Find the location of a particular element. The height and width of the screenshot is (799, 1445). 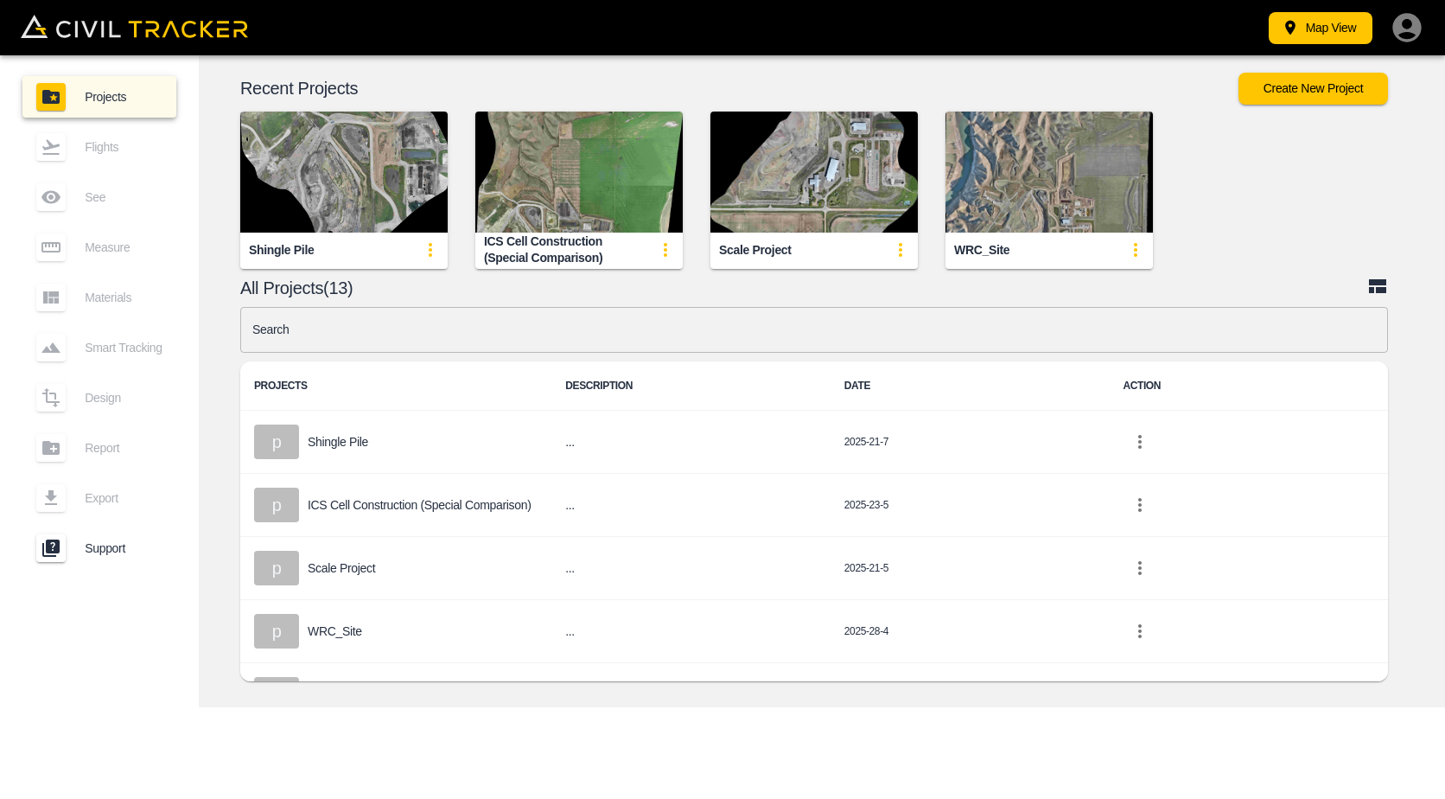

img: WRC_Site is located at coordinates (1049, 172).